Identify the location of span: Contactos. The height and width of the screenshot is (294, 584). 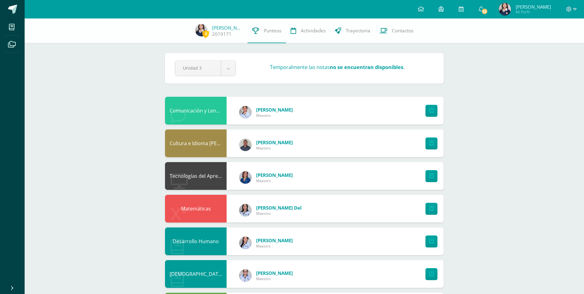
(403, 30).